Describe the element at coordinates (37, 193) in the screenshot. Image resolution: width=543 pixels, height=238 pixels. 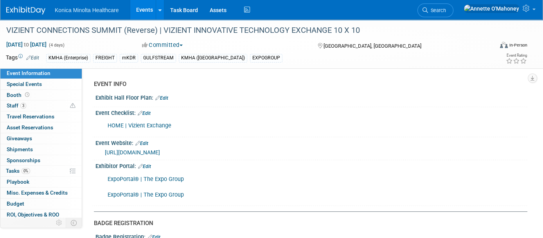
I see `span: Misc. Expenses & Credits` at that location.